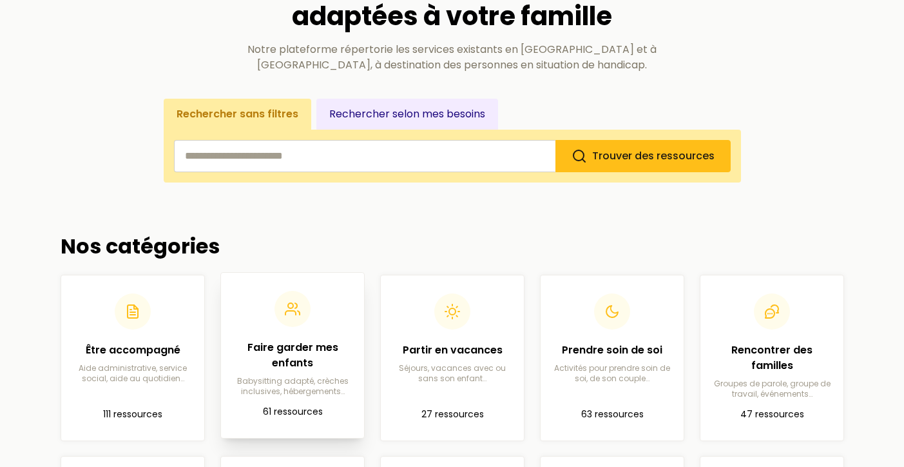 This screenshot has width=904, height=467. I want to click on p: 27 ressources, so click(452, 414).